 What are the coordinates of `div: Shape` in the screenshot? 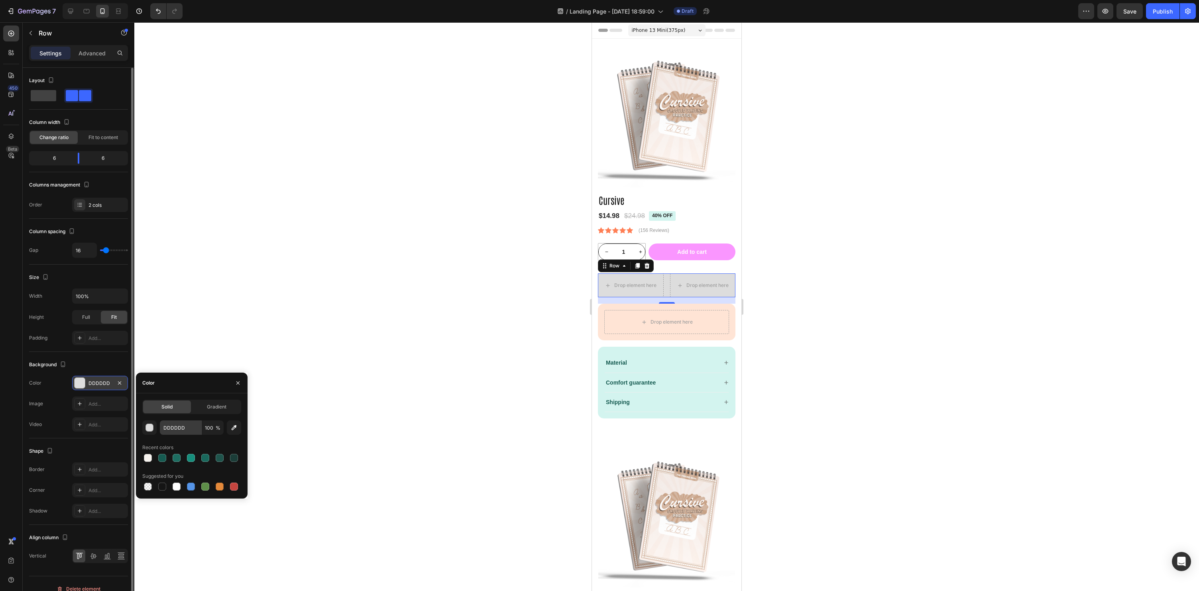 It's located at (42, 451).